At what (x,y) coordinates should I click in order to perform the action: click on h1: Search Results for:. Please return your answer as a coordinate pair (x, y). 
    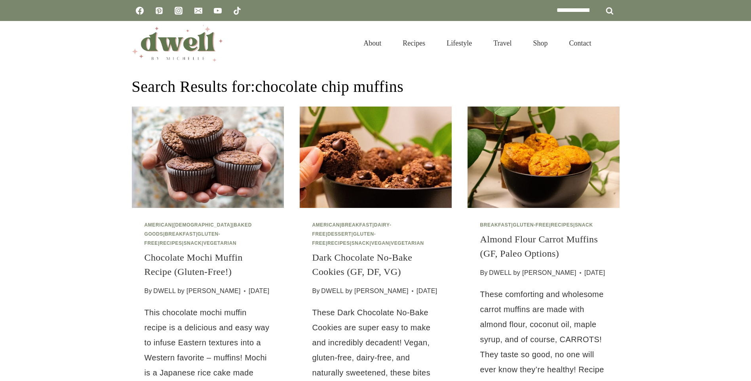
    Looking at the image, I should click on (376, 87).